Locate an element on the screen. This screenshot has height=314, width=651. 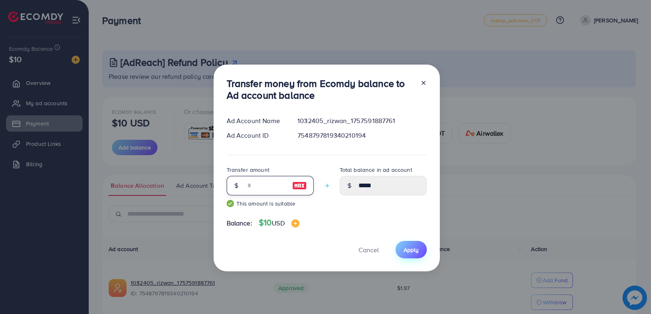
div: Ad Account ID is located at coordinates (255, 135).